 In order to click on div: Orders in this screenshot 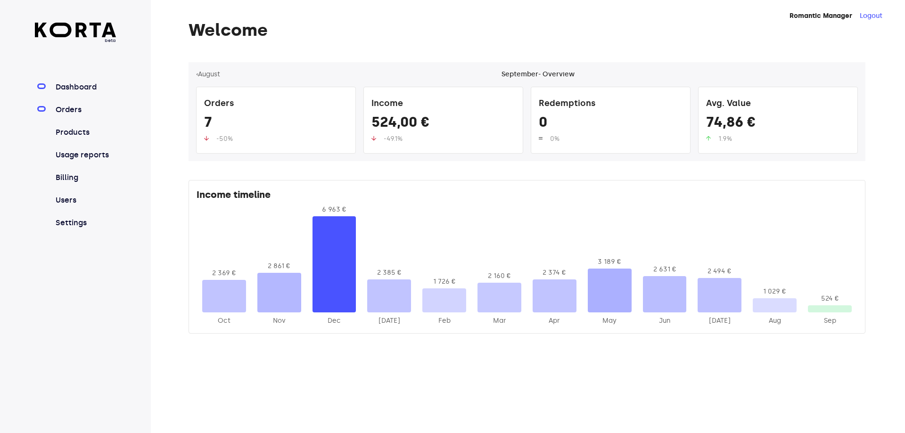, I will do `click(276, 104)`.